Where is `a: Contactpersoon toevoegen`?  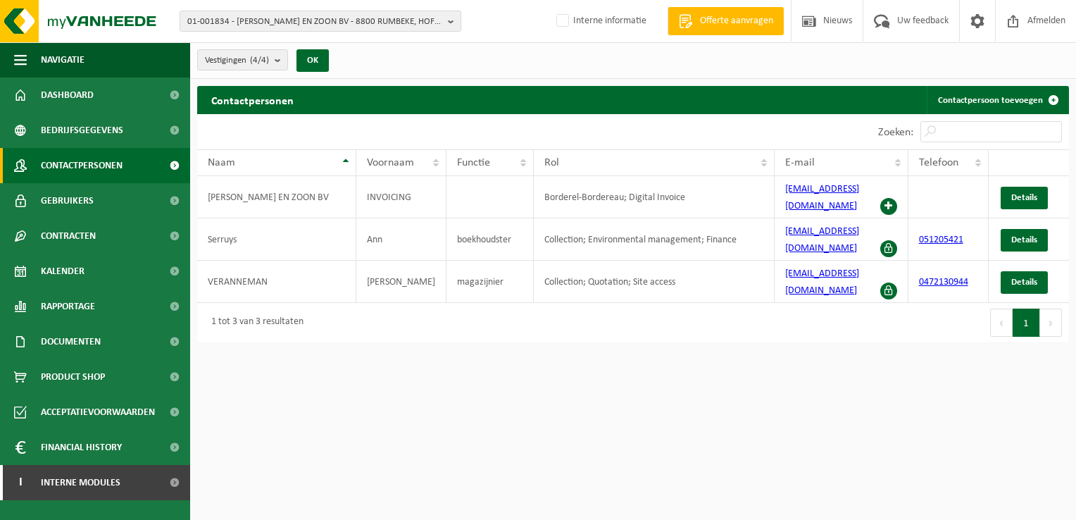
a: Contactpersoon toevoegen is located at coordinates (997, 100).